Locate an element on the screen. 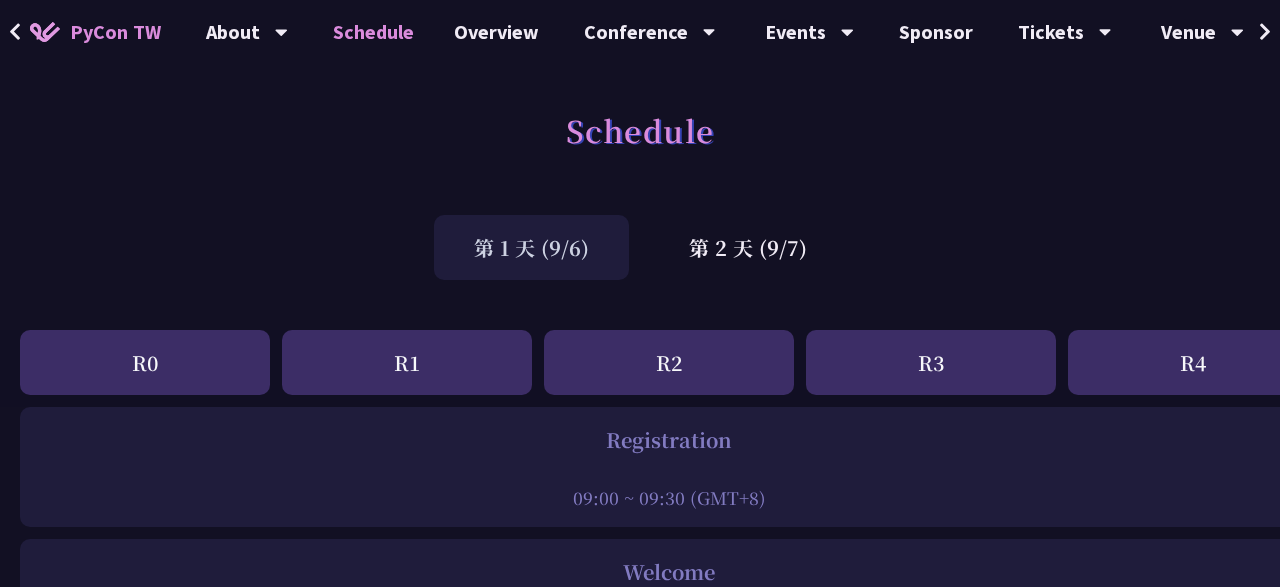 This screenshot has height=587, width=1280. div: R1 is located at coordinates (407, 362).